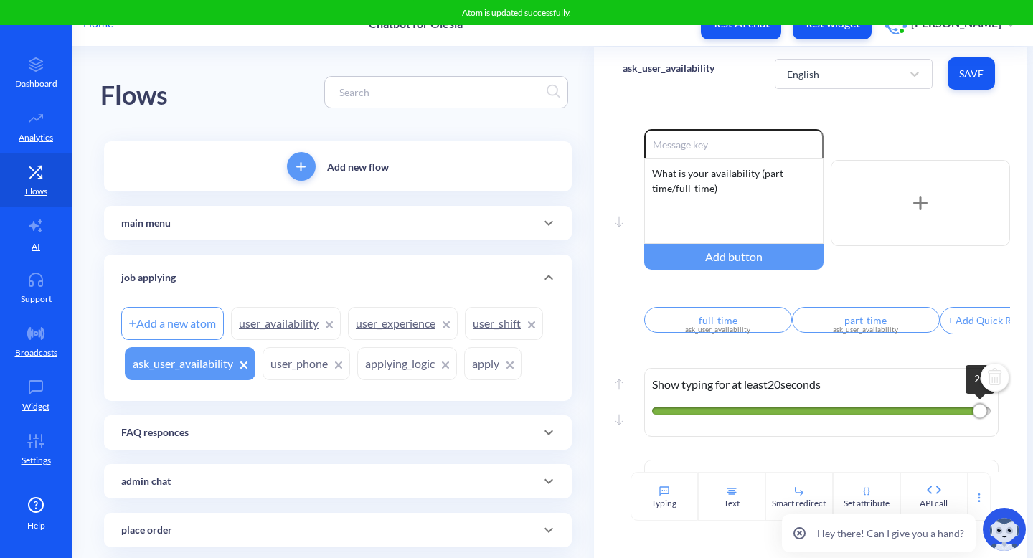 This screenshot has height=558, width=1033. I want to click on span: Save, so click(971, 74).